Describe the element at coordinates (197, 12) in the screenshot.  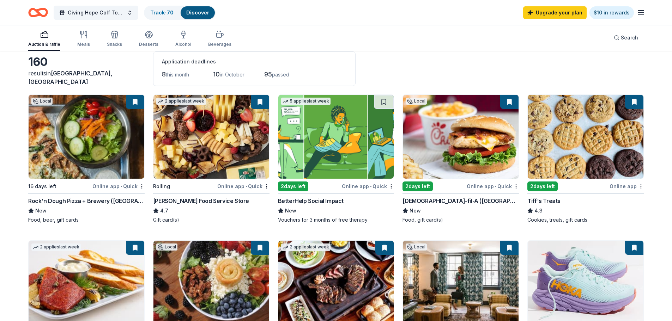
I see `a: Discover` at that location.